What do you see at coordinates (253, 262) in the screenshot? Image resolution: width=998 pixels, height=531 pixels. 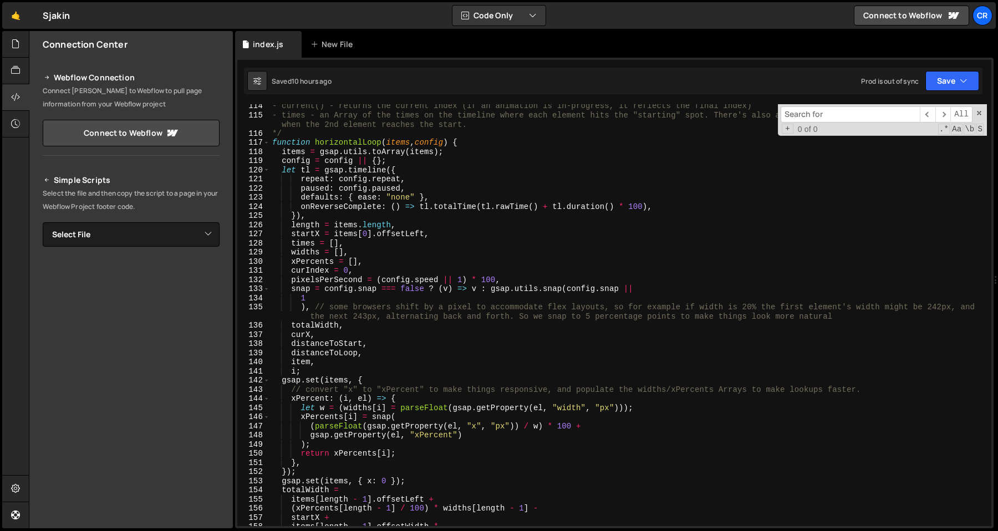 I see `div: 130` at bounding box center [253, 262].